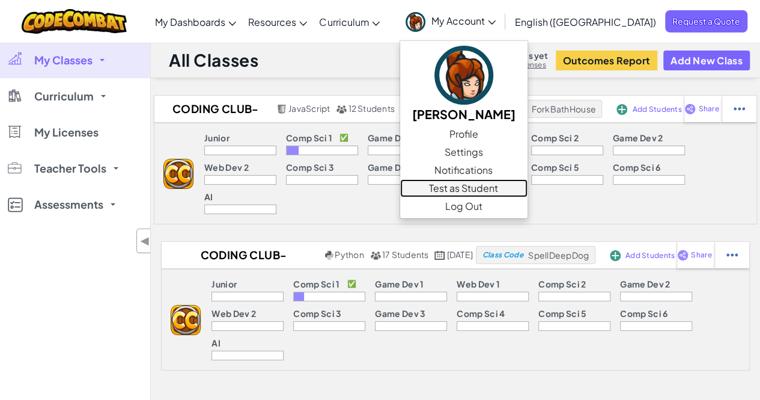  Describe the element at coordinates (74, 21) in the screenshot. I see `img: CodeCombat logo` at that location.